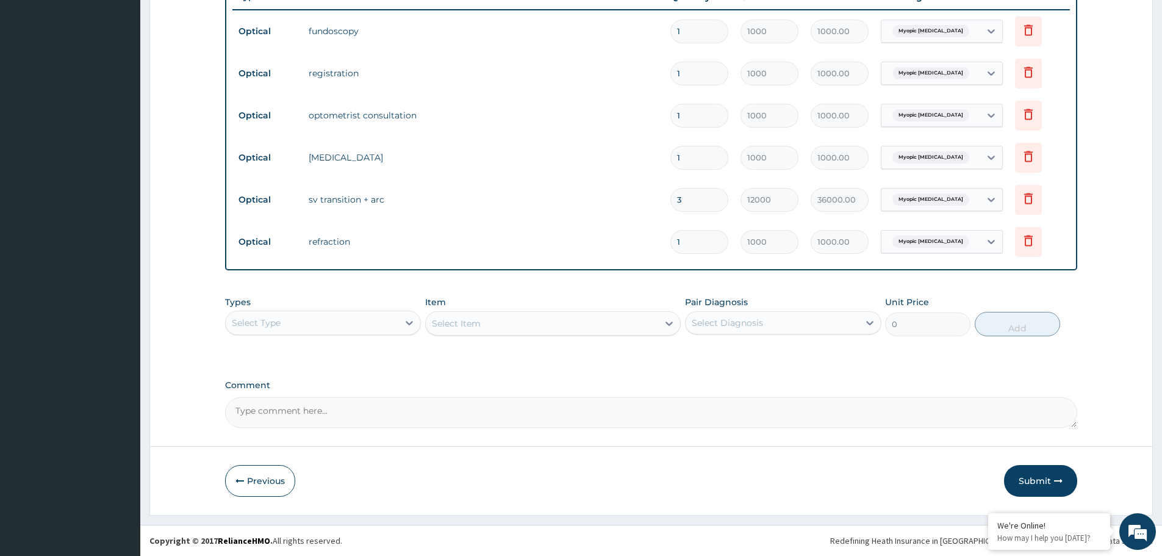  Describe the element at coordinates (215, 21) in the screenshot. I see `div: Minimize live chat window` at that location.